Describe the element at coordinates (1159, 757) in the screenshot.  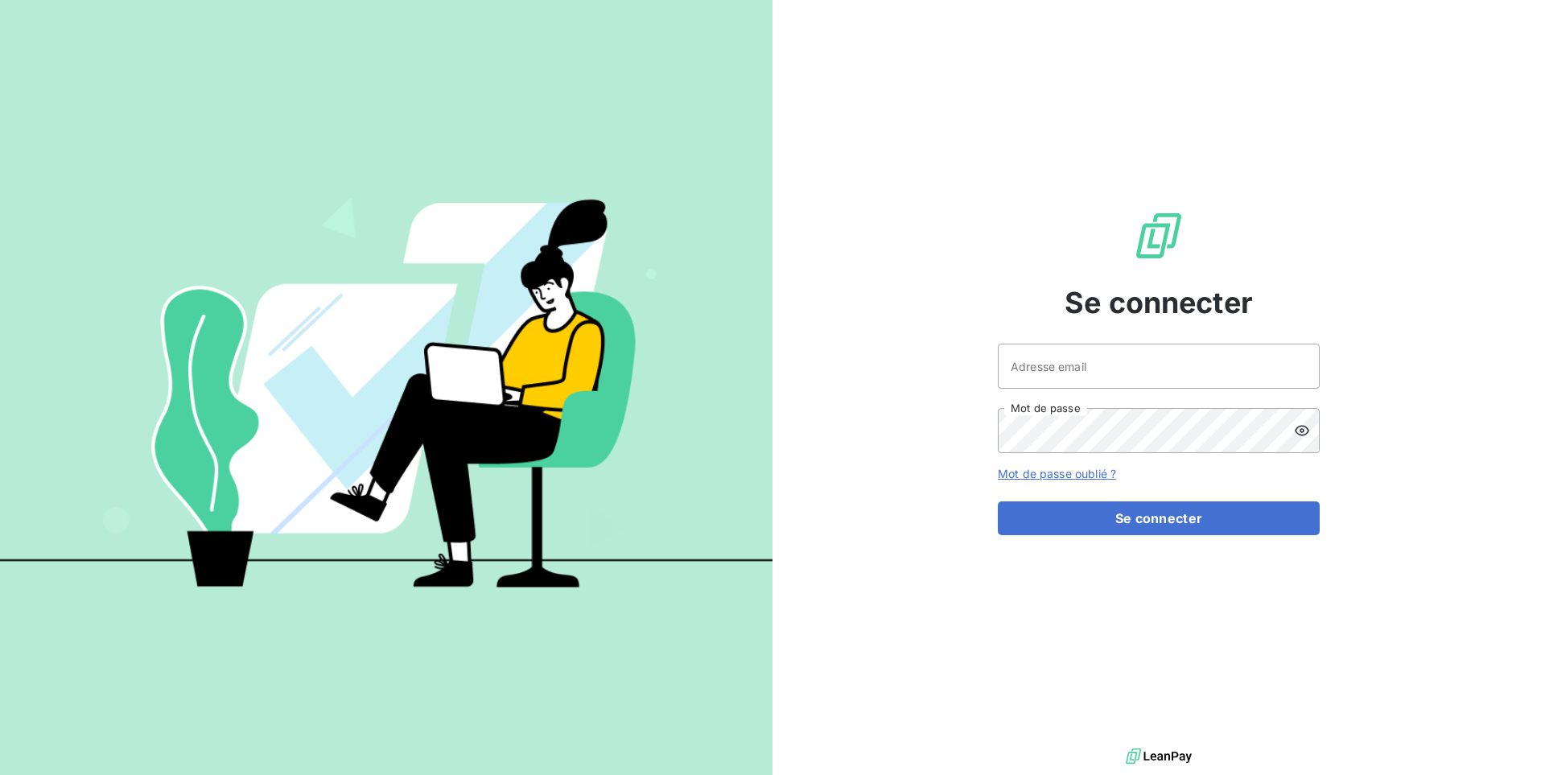
I see `img: logo` at that location.